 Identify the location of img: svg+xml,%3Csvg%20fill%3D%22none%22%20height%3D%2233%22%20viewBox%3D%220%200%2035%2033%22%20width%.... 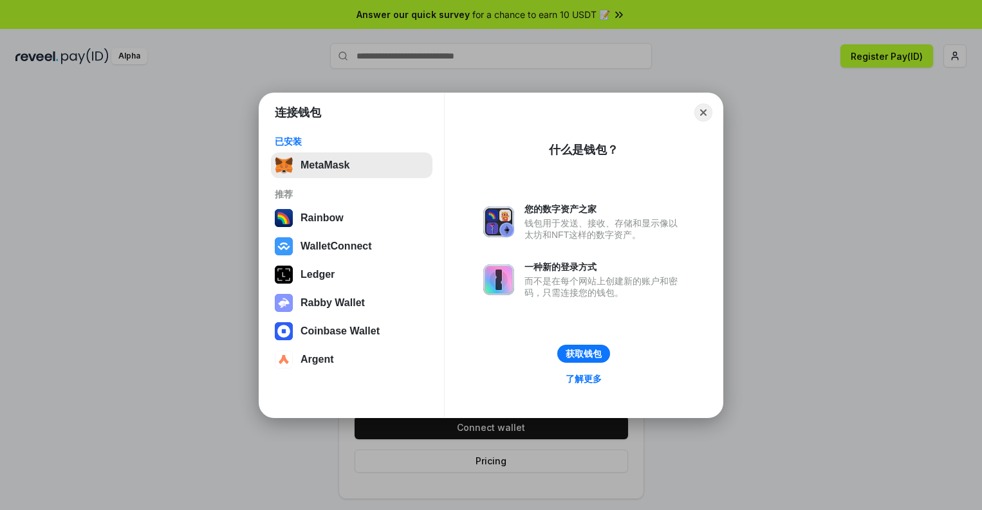
(284, 165).